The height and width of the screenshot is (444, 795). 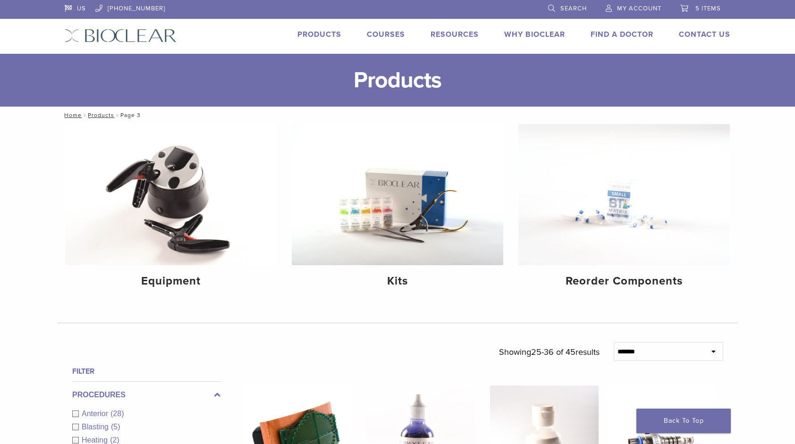 I want to click on span: (5), so click(x=116, y=427).